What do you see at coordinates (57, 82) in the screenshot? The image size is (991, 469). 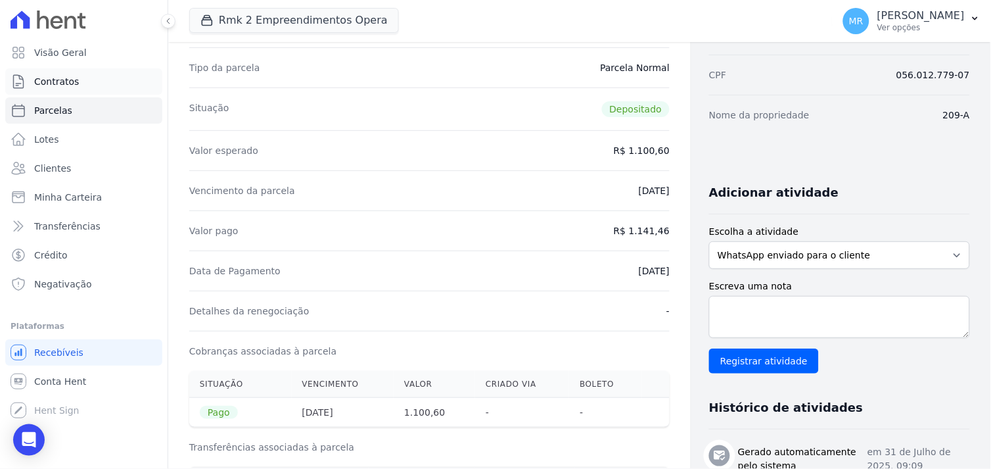 I see `span: Contratos` at bounding box center [57, 82].